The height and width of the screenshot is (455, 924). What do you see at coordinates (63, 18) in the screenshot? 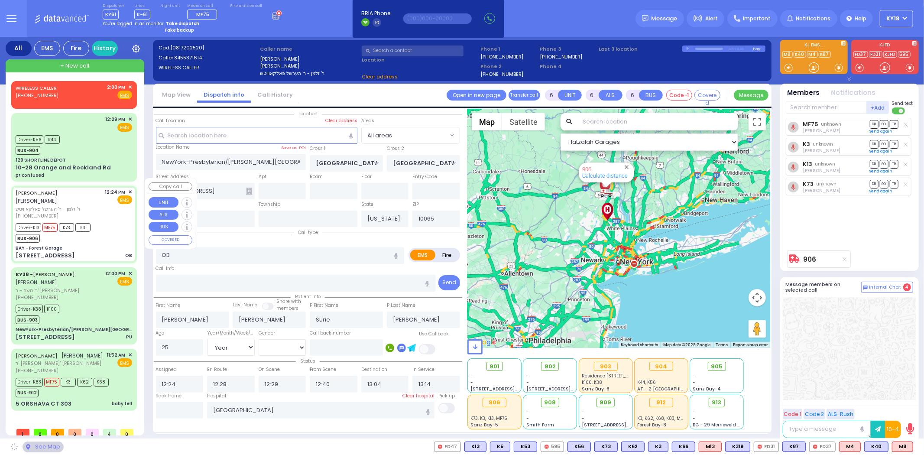
I see `img: Logo` at bounding box center [63, 18].